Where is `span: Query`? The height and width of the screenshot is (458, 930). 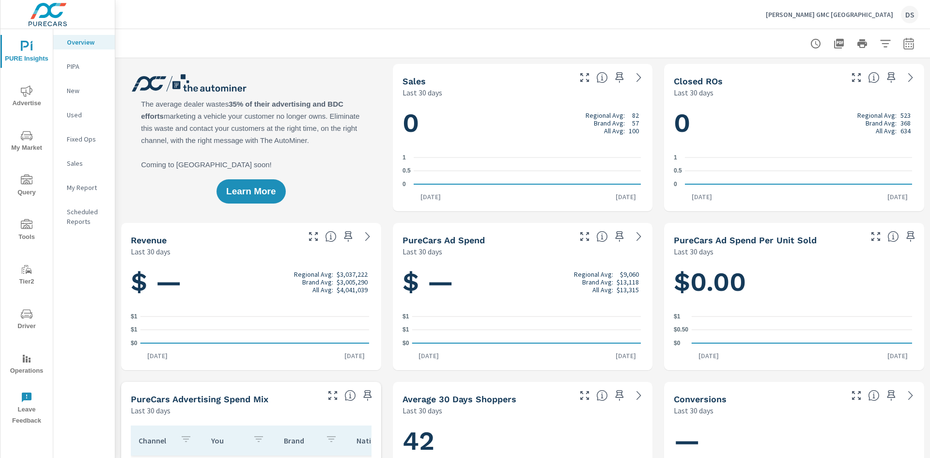 span: Query is located at coordinates (27, 186).